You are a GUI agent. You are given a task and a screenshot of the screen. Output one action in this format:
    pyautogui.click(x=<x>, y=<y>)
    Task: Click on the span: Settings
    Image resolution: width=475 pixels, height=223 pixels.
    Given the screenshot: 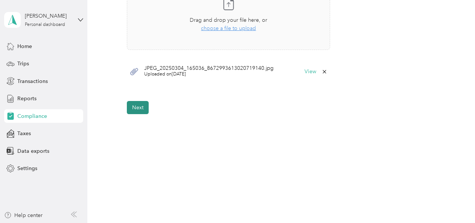 What is the action you would take?
    pyautogui.click(x=27, y=169)
    